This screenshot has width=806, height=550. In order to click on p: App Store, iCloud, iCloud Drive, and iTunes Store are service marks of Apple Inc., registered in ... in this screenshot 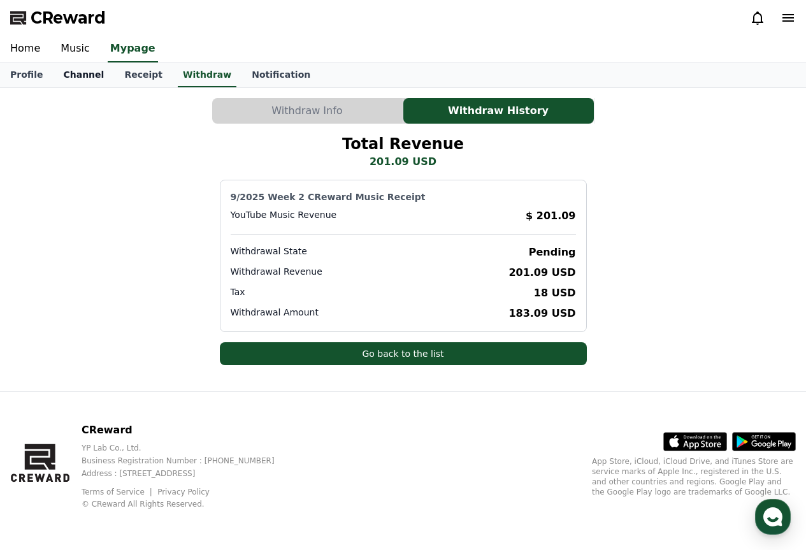, I will do `click(693, 476)`.